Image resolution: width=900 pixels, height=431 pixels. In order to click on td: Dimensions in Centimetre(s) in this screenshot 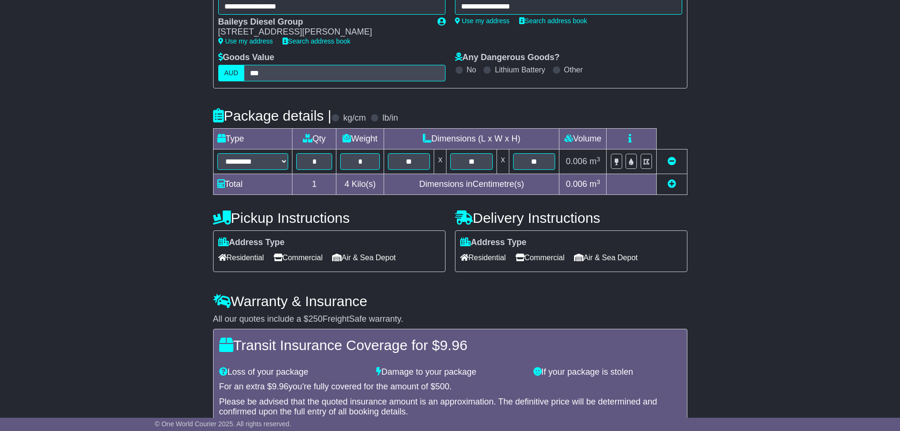, I will do `click(472, 184)`.